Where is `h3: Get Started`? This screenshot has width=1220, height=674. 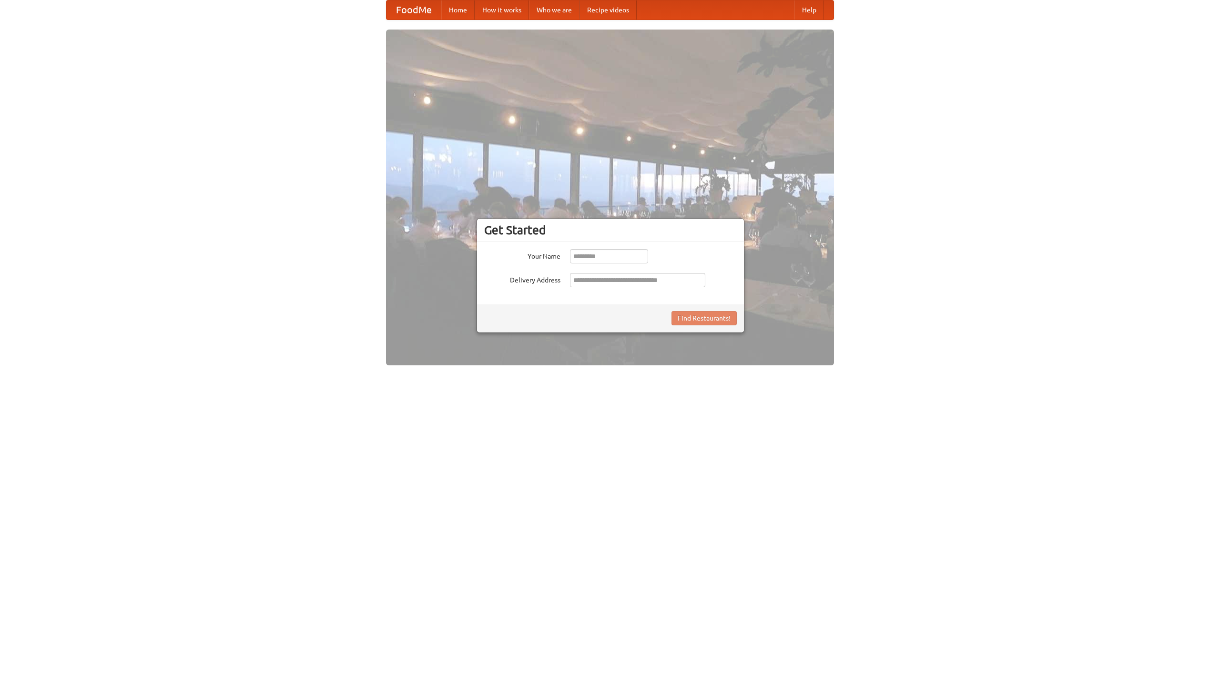 h3: Get Started is located at coordinates (611, 230).